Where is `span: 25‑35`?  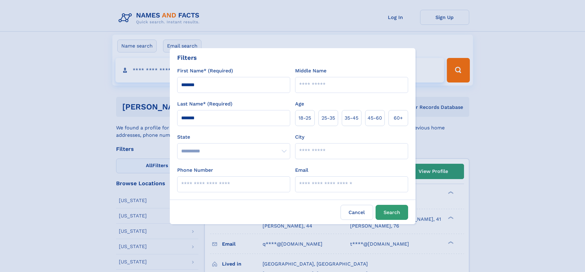
span: 25‑35 is located at coordinates (328, 118).